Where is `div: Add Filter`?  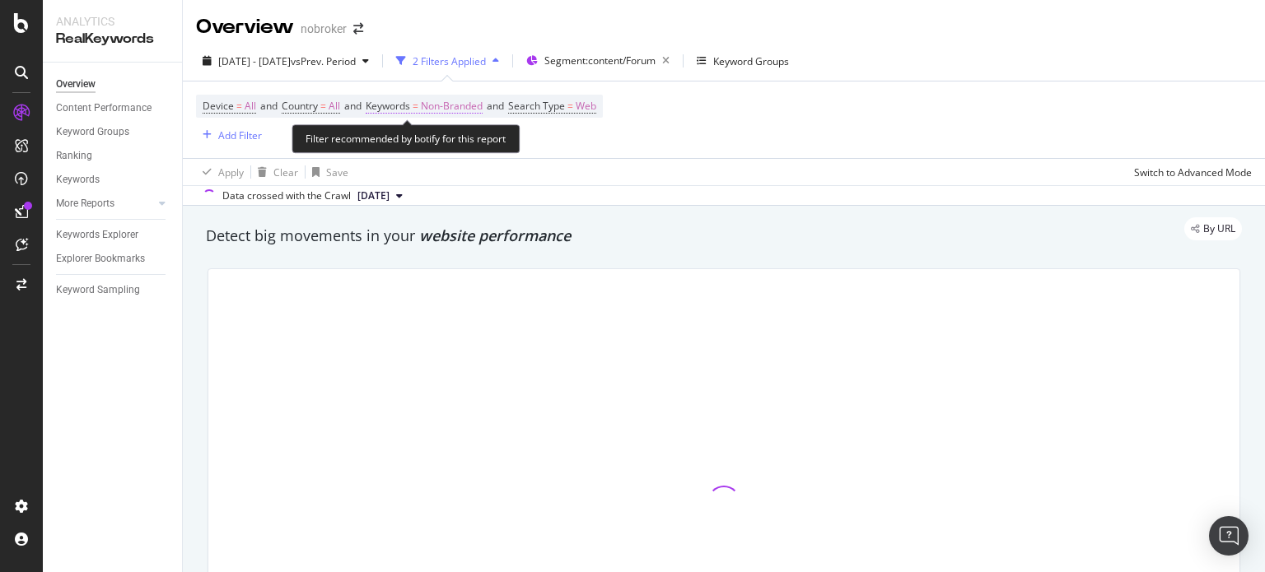
div: Add Filter is located at coordinates (240, 135).